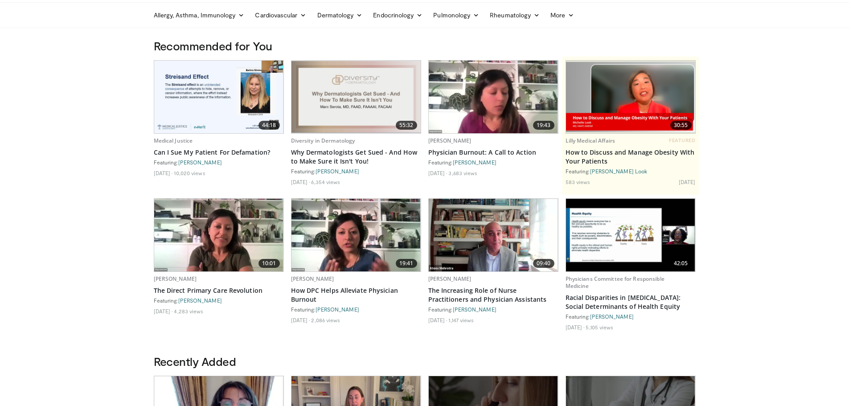  What do you see at coordinates (340, 15) in the screenshot?
I see `a: Dermatology` at bounding box center [340, 15].